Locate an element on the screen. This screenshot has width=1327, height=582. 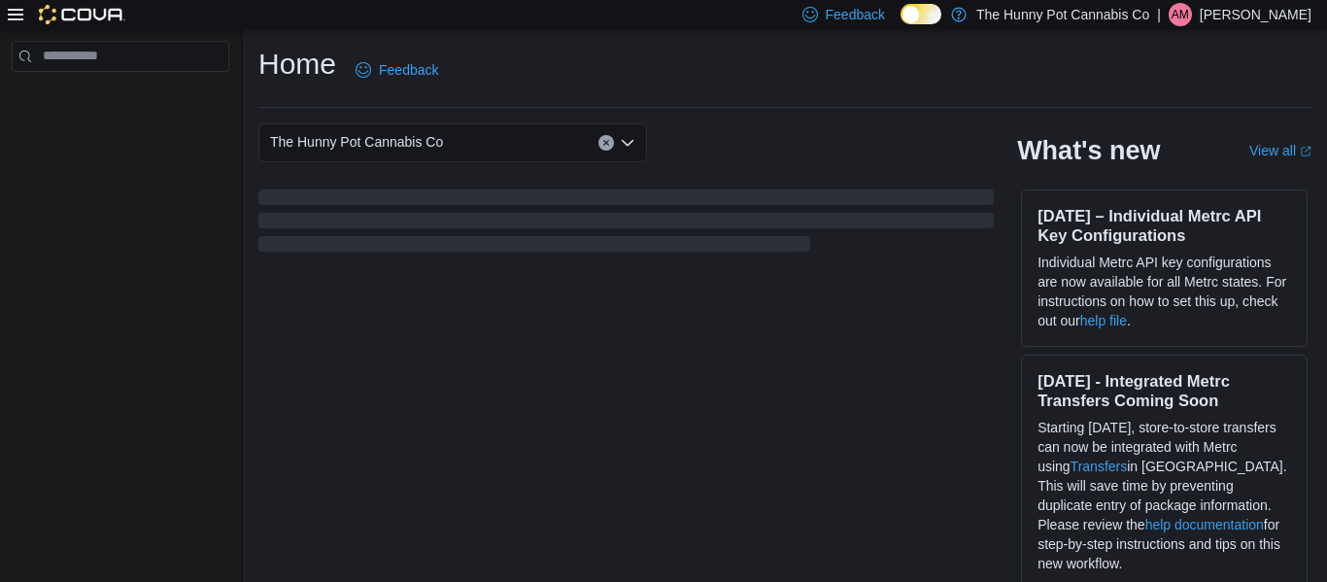
span: The Hunny Pot Cannabis Co is located at coordinates (356, 142).